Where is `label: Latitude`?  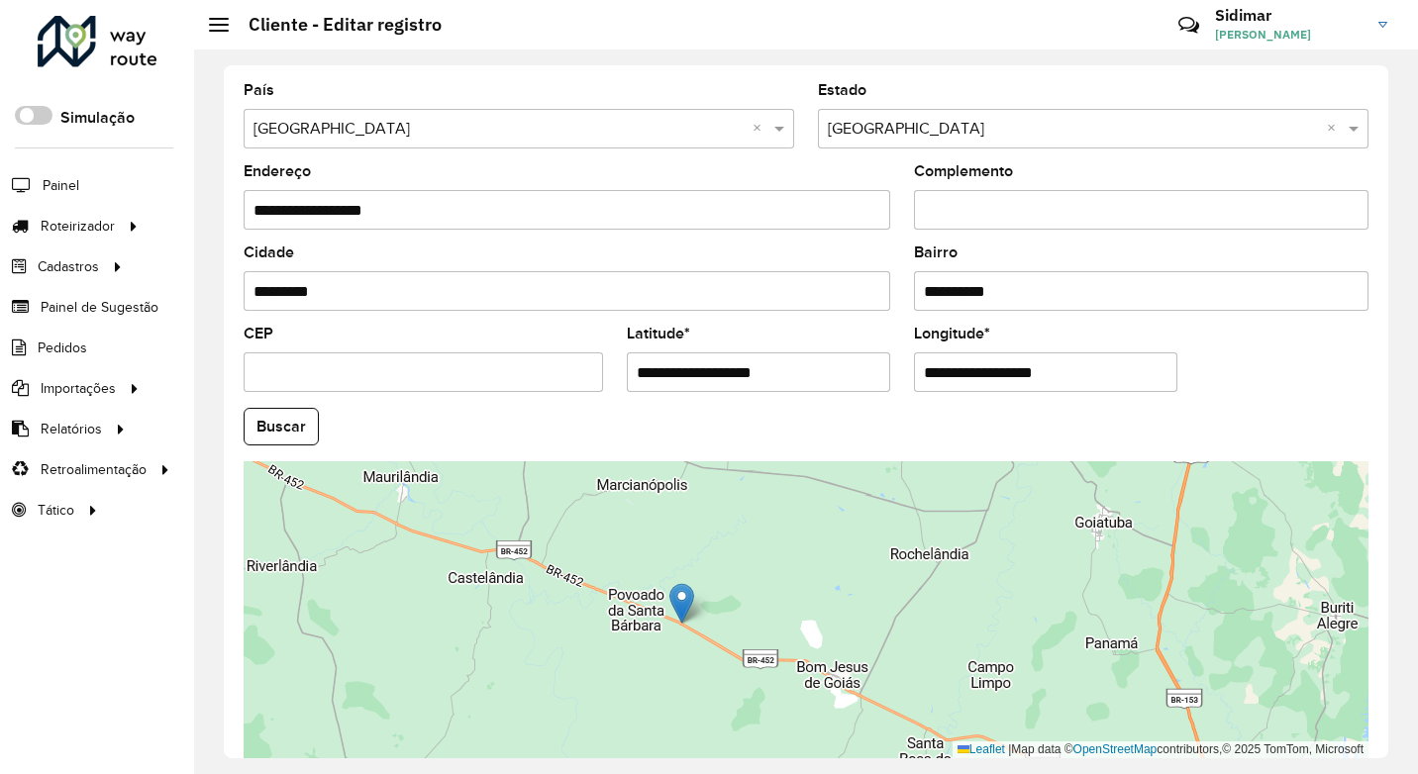
label: Latitude is located at coordinates (659, 334).